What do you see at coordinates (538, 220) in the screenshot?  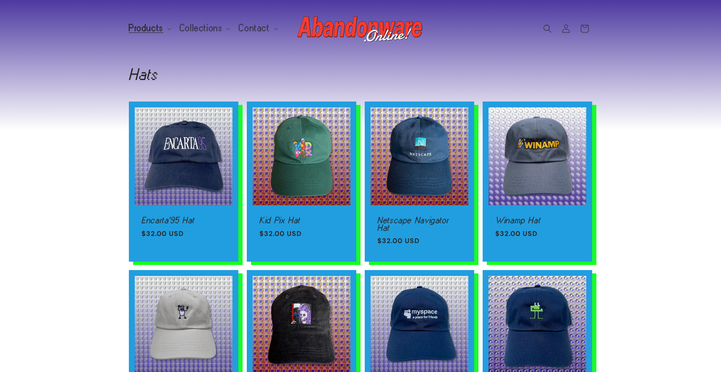 I see `a: Winamp Hat` at bounding box center [538, 220].